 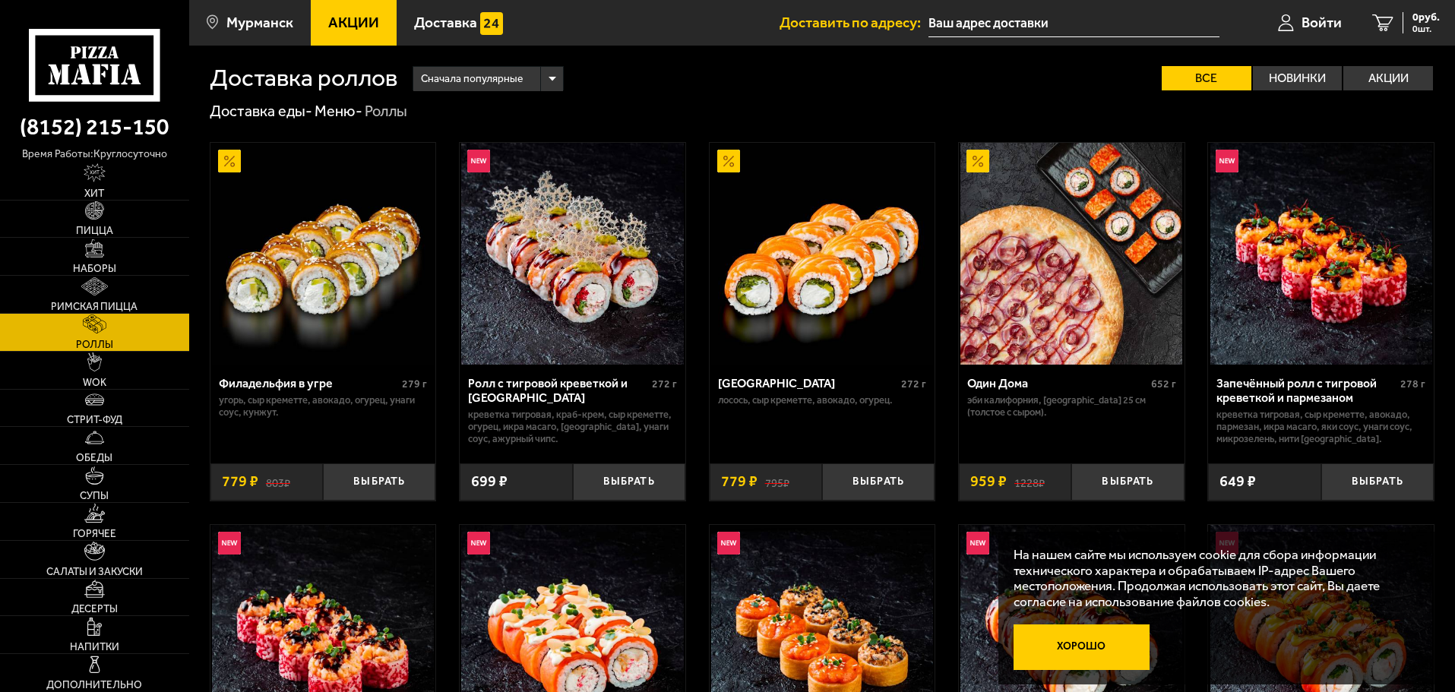 What do you see at coordinates (1321, 22) in the screenshot?
I see `span: Войти` at bounding box center [1321, 22].